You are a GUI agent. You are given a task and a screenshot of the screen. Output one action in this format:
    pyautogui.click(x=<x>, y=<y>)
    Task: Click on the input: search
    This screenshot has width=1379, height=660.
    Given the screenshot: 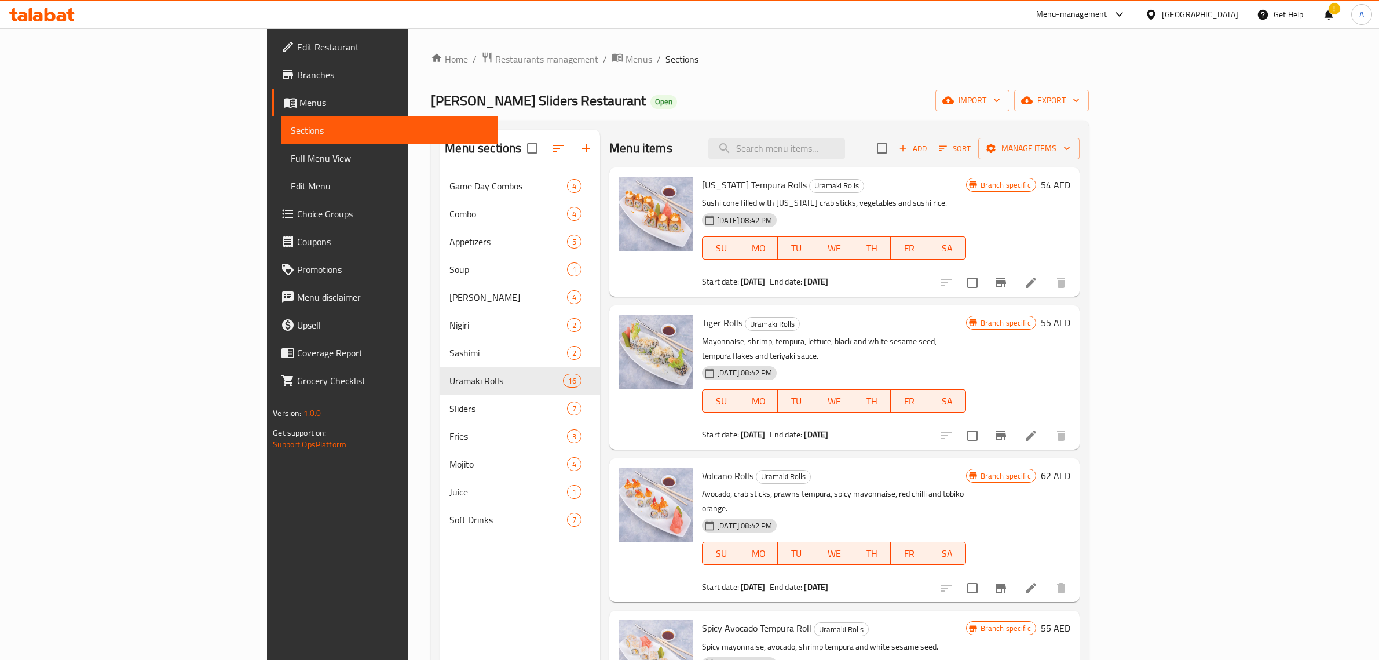 What is the action you would take?
    pyautogui.click(x=777, y=148)
    